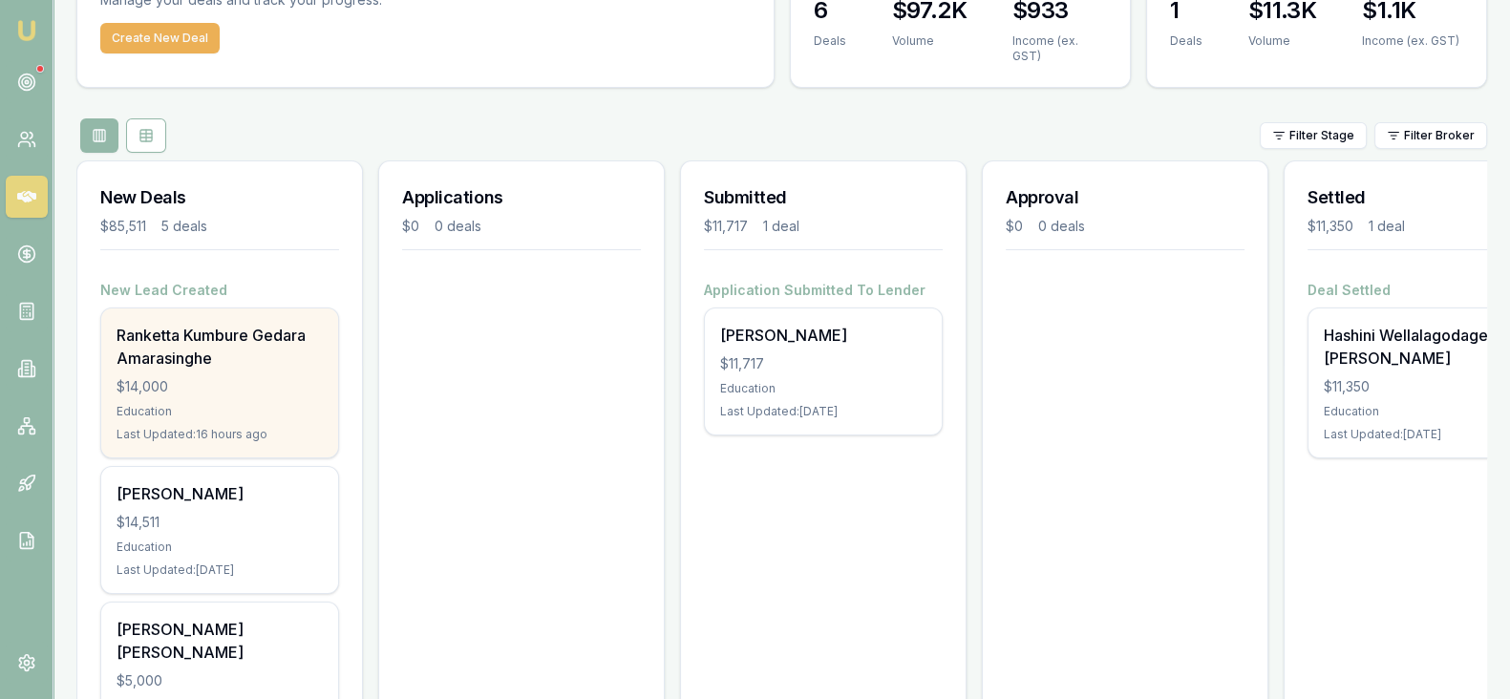 The image size is (1510, 699). I want to click on h4: New Lead Created, so click(220, 290).